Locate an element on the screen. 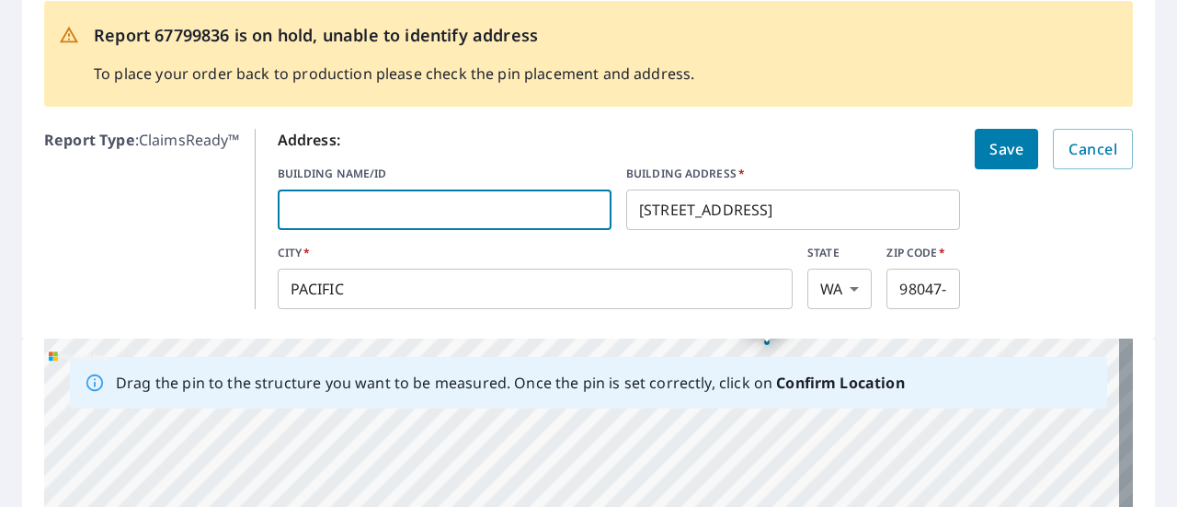 This screenshot has width=1177, height=507. label: ZIP CODE is located at coordinates (923, 253).